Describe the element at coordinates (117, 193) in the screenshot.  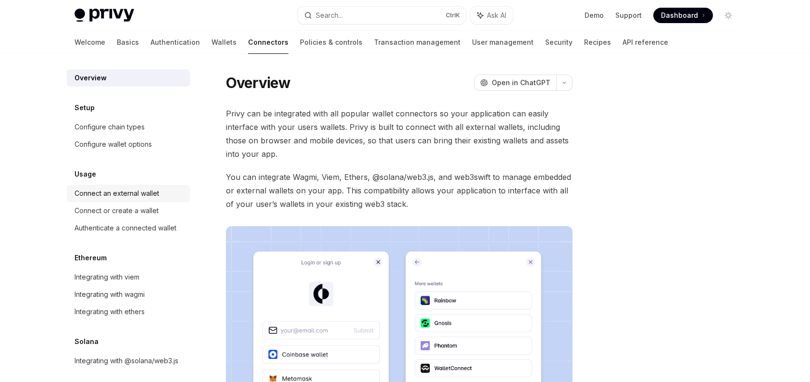
I see `div: Connect an external wallet` at that location.